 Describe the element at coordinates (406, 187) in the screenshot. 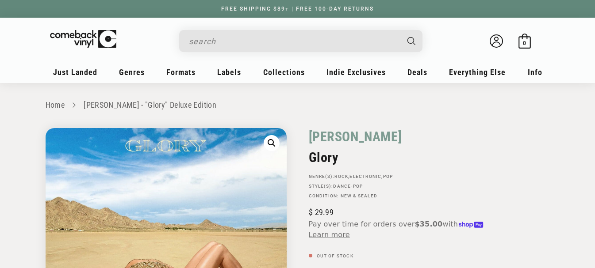

I see `p: STYLE(S):` at that location.